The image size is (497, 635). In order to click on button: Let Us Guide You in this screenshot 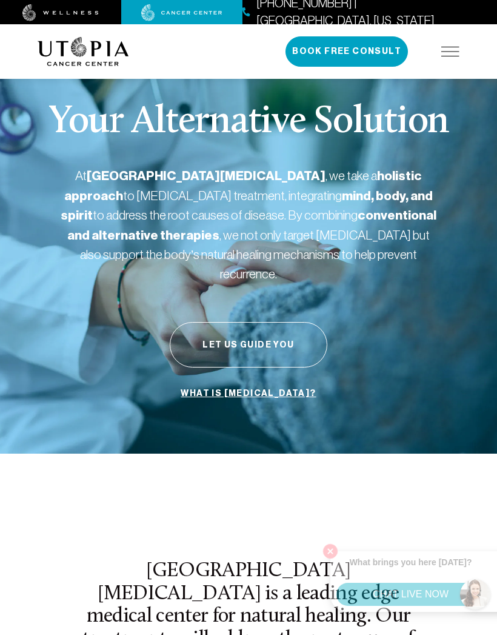, I will do `click(249, 344)`.